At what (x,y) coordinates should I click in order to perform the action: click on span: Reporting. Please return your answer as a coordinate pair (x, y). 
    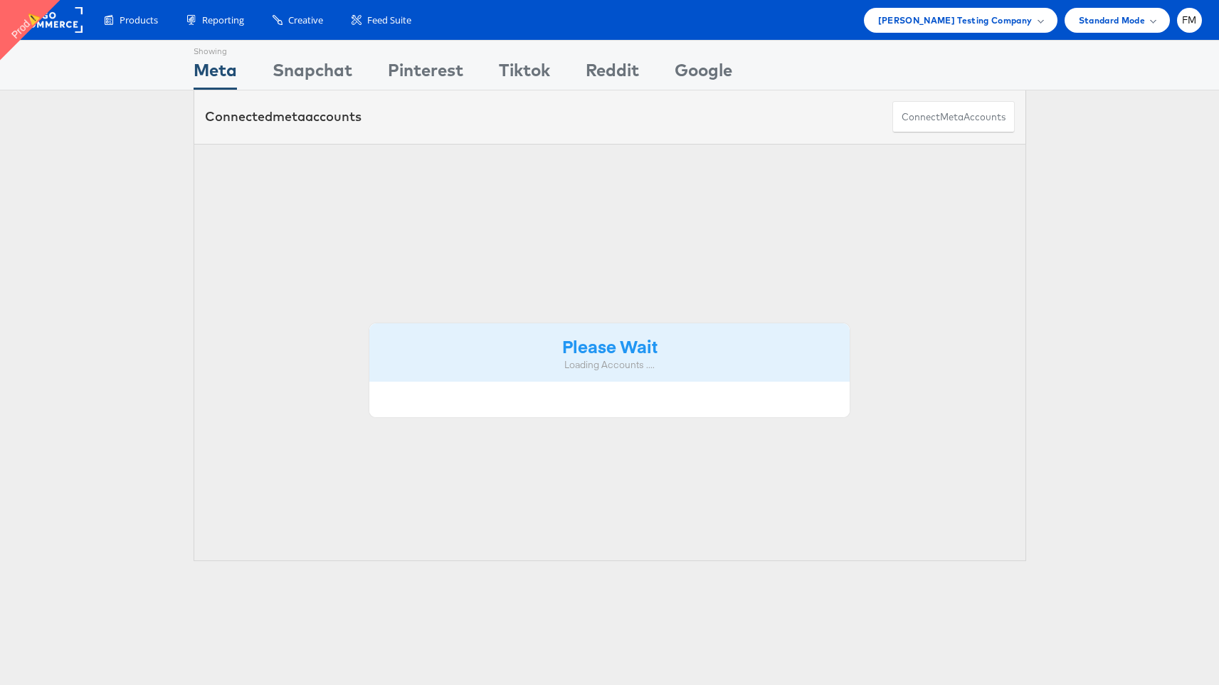
    Looking at the image, I should click on (223, 20).